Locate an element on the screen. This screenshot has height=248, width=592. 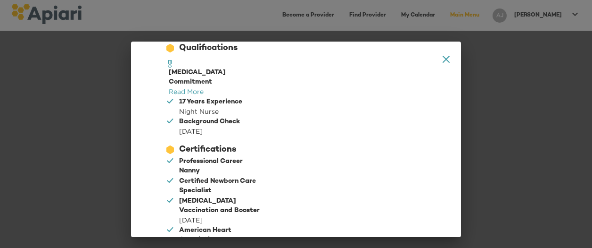
div: Background Check is located at coordinates (209, 122).